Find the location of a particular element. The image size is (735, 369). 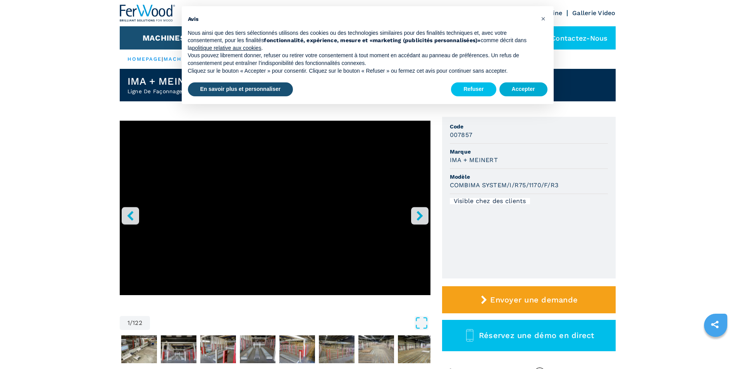

button: Go to Slide 5 is located at coordinates (258, 350).